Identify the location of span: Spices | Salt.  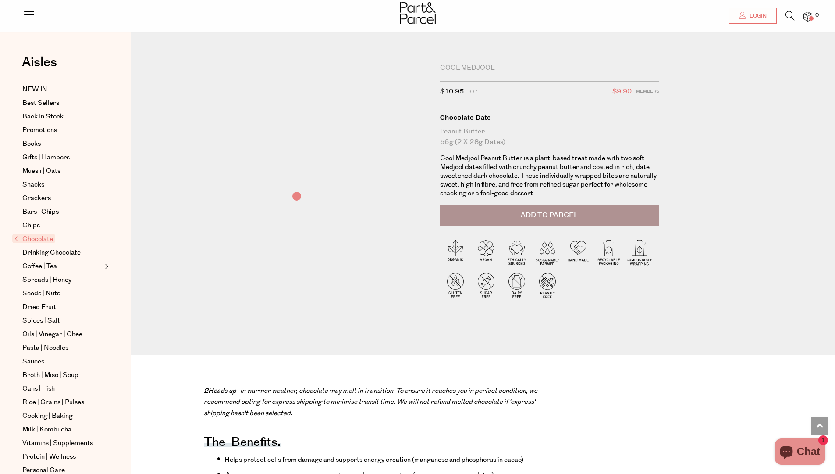
(41, 321).